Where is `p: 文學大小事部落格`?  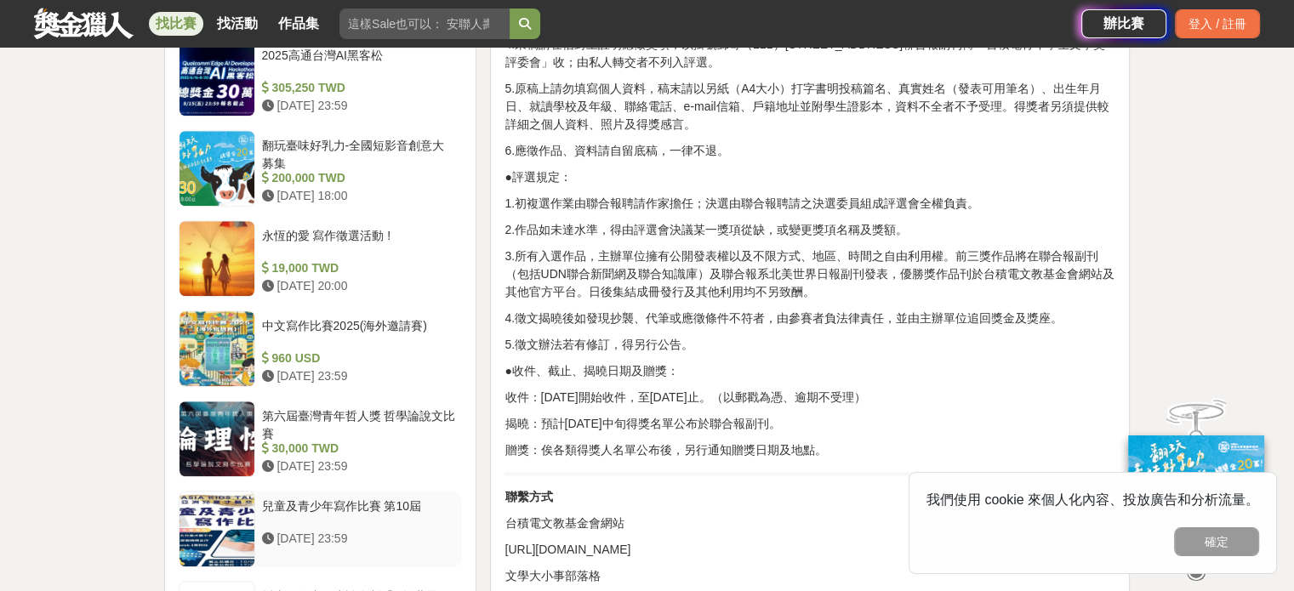 p: 文學大小事部落格 is located at coordinates (810, 576).